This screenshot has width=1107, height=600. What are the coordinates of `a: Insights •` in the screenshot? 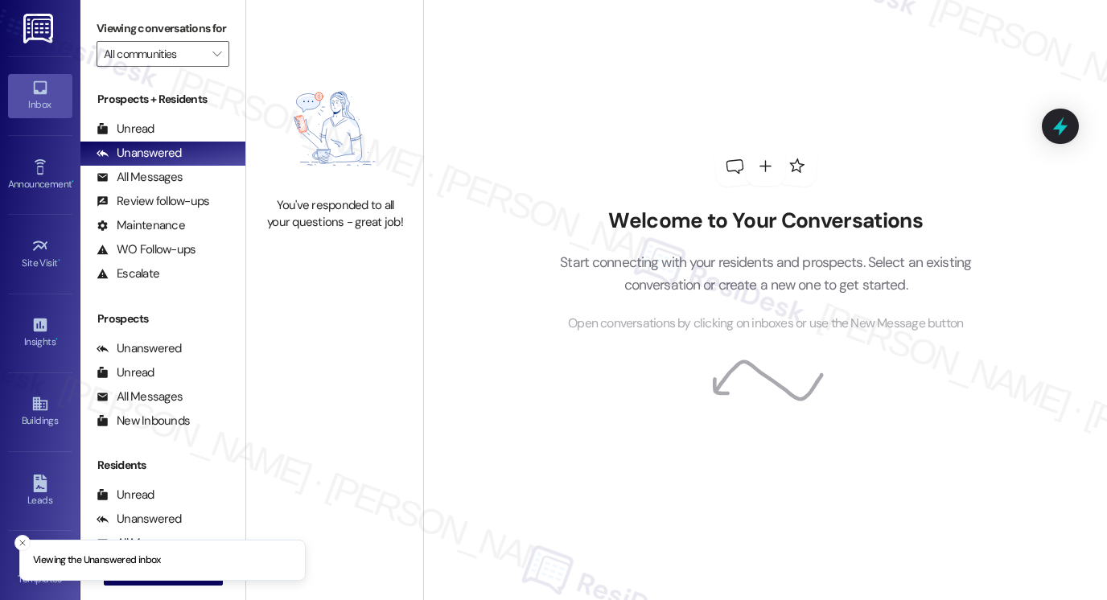 It's located at (40, 333).